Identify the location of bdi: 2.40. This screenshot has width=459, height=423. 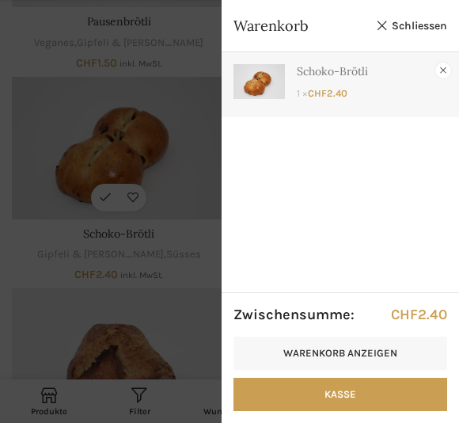
(419, 314).